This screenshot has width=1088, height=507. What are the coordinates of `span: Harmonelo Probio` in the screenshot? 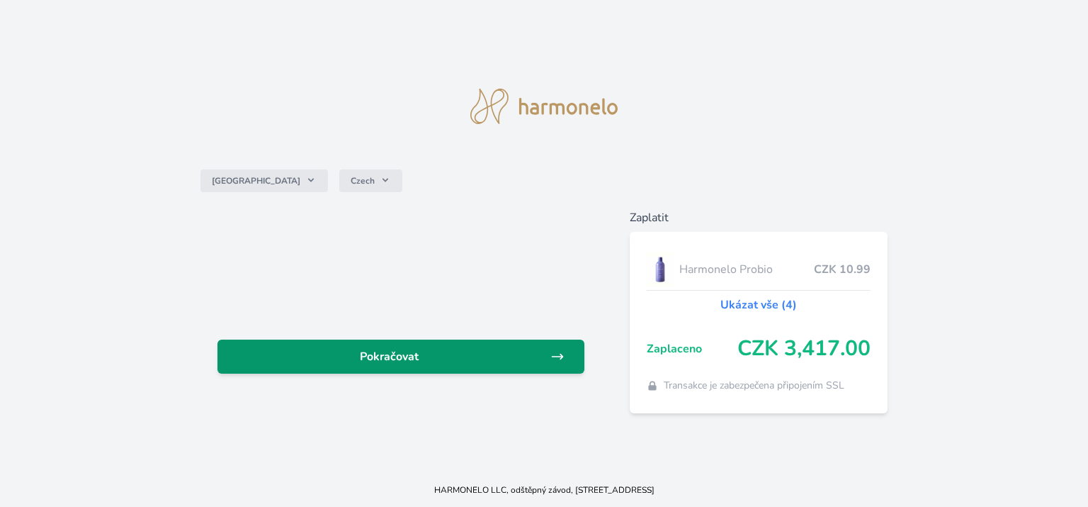 It's located at (747, 269).